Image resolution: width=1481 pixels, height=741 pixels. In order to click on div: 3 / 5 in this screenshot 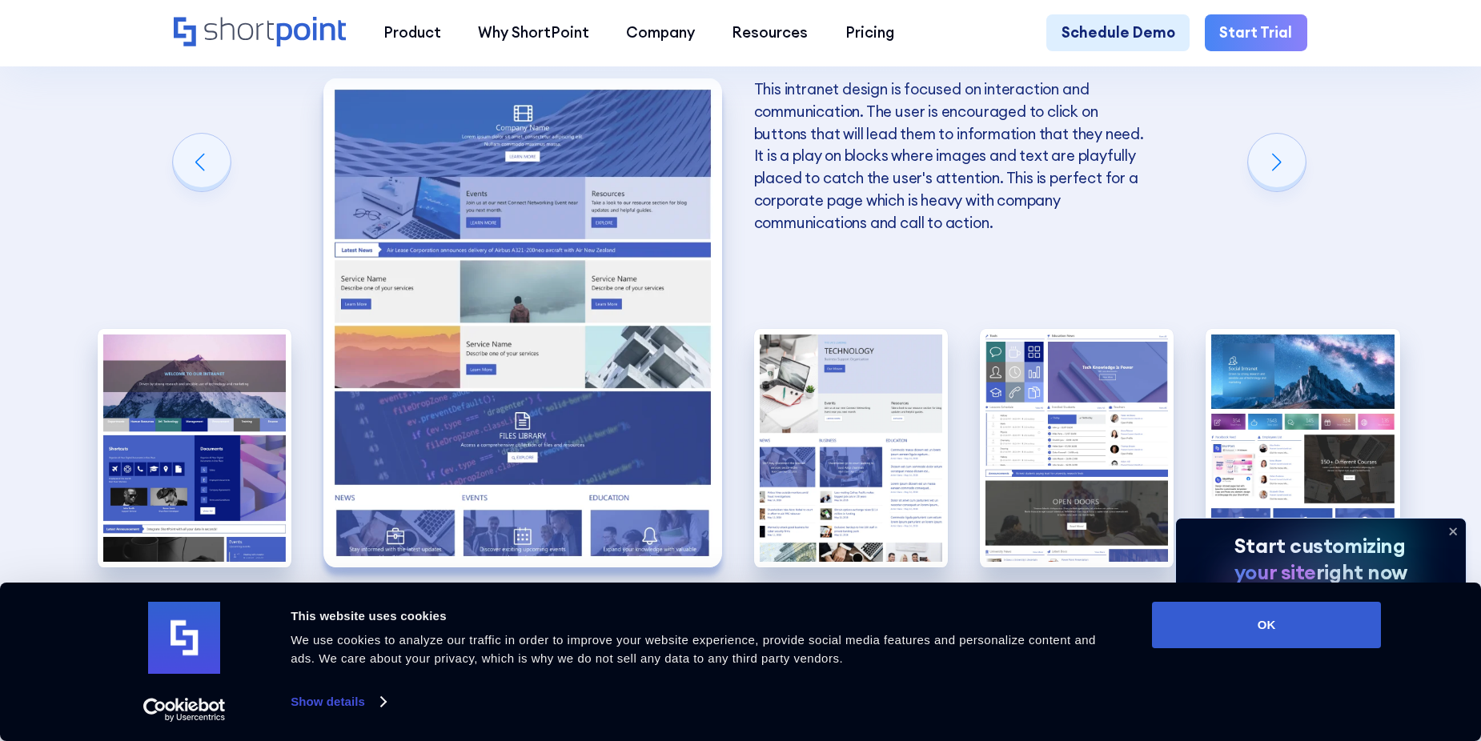, I will do `click(851, 448)`.